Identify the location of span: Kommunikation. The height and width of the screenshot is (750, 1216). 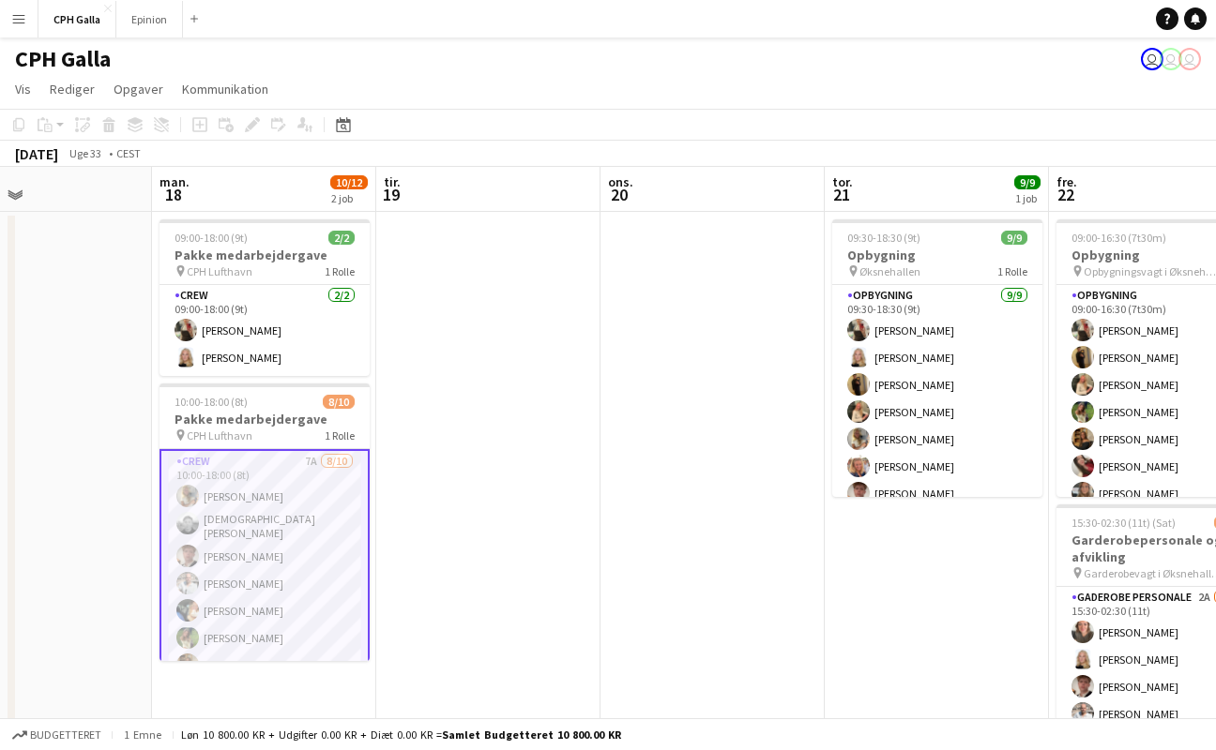
(225, 89).